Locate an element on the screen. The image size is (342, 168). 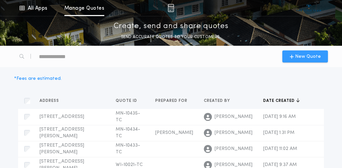
span: Created by is located at coordinates (217, 101).